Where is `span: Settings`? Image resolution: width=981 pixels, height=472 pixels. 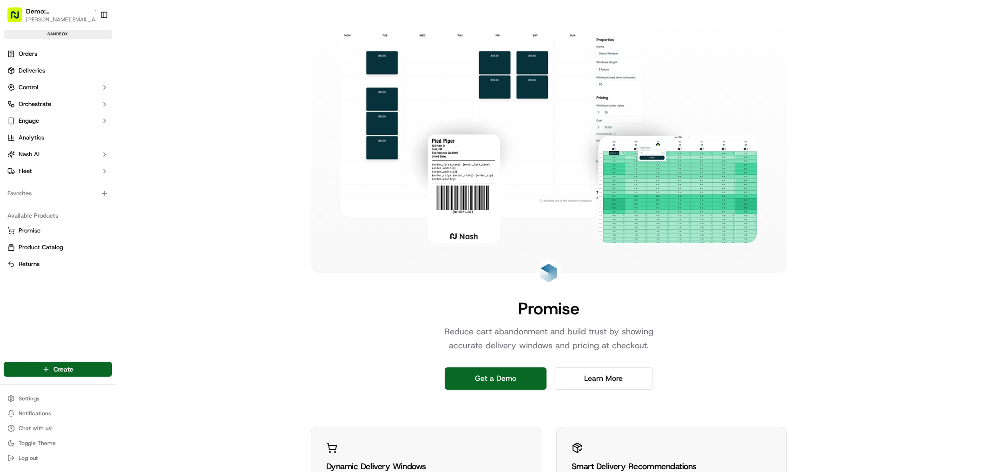
span: Settings is located at coordinates (29, 398).